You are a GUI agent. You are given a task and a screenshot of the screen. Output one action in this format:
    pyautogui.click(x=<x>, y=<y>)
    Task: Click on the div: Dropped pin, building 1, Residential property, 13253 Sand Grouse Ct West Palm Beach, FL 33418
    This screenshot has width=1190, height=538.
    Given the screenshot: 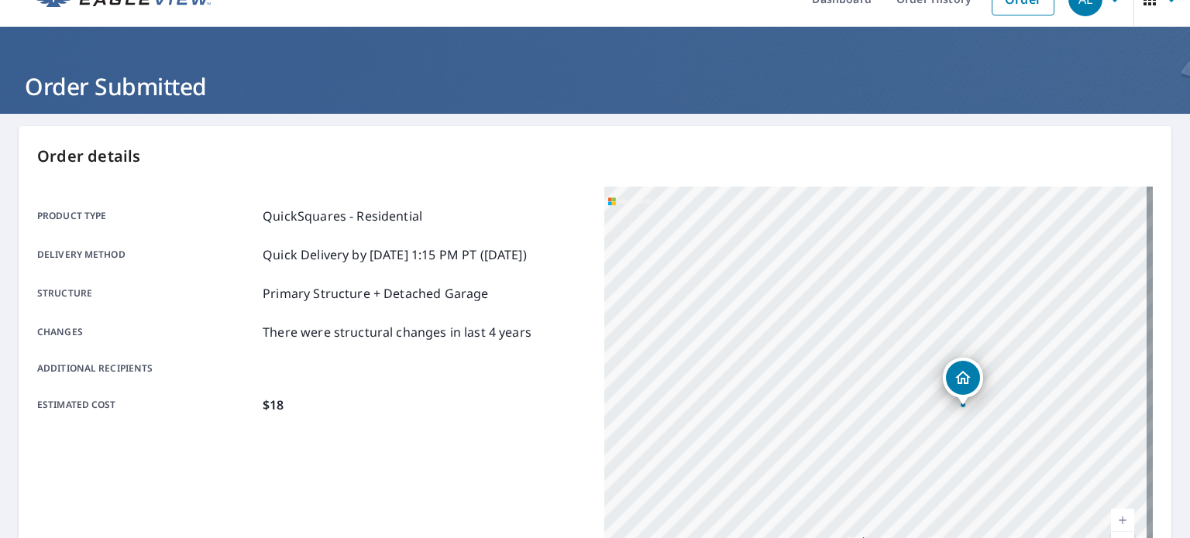 What is the action you would take?
    pyautogui.click(x=963, y=382)
    